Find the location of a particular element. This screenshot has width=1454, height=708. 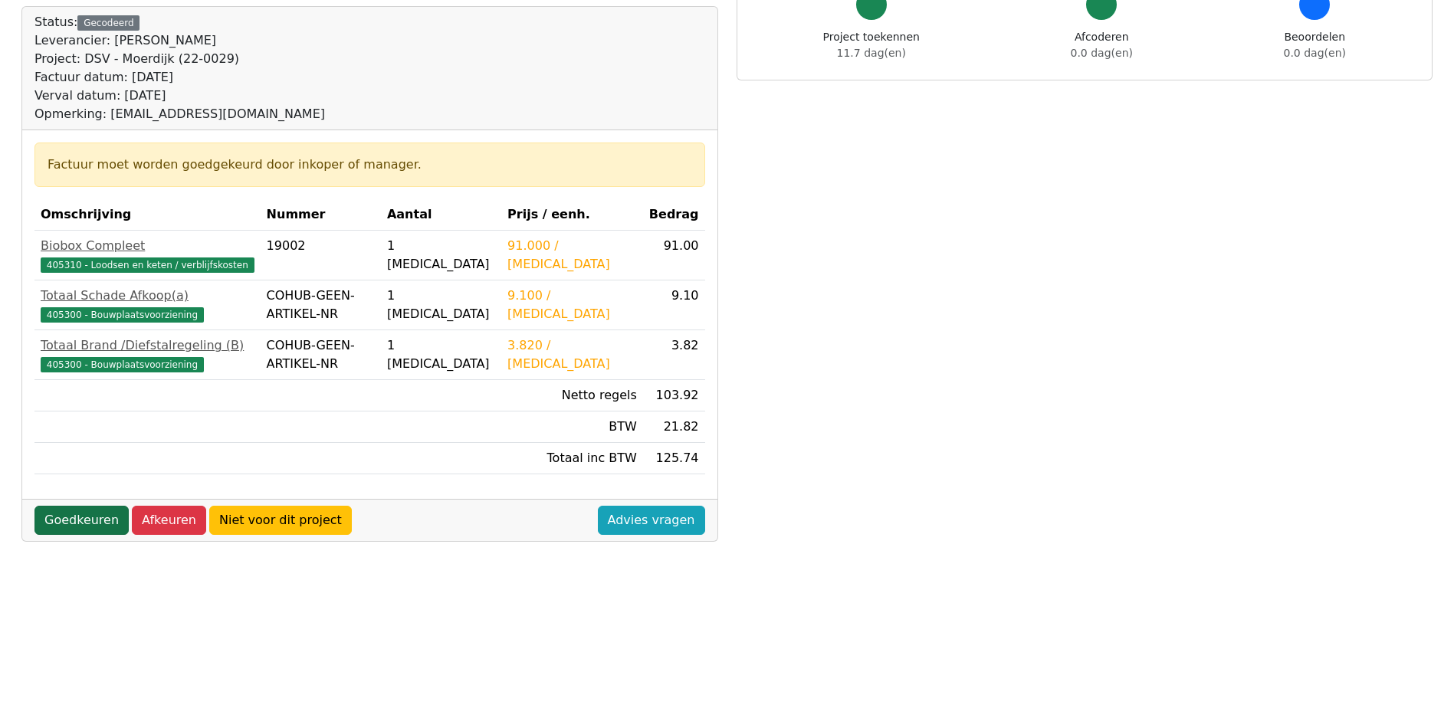

td: 9.10 is located at coordinates (674, 305).